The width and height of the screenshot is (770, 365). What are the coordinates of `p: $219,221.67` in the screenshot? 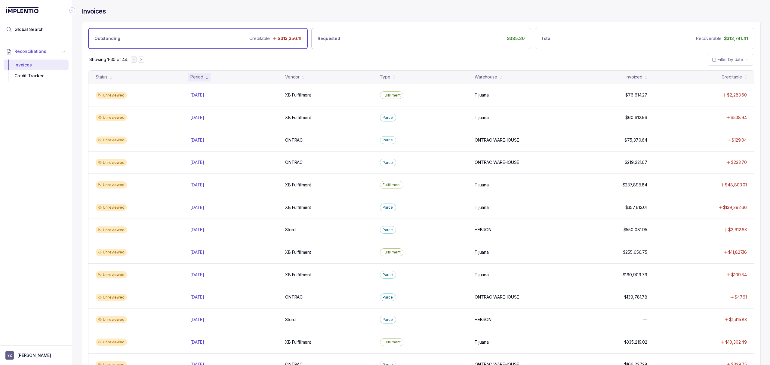 It's located at (636, 162).